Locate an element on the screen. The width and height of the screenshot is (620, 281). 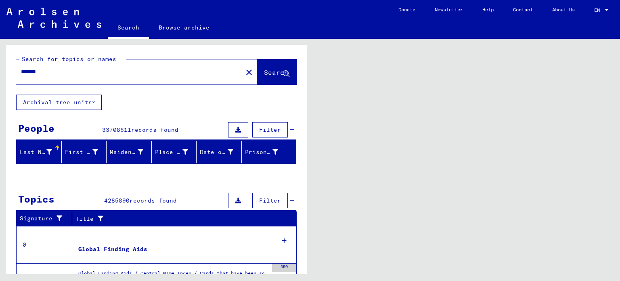
button: Search is located at coordinates (277, 72).